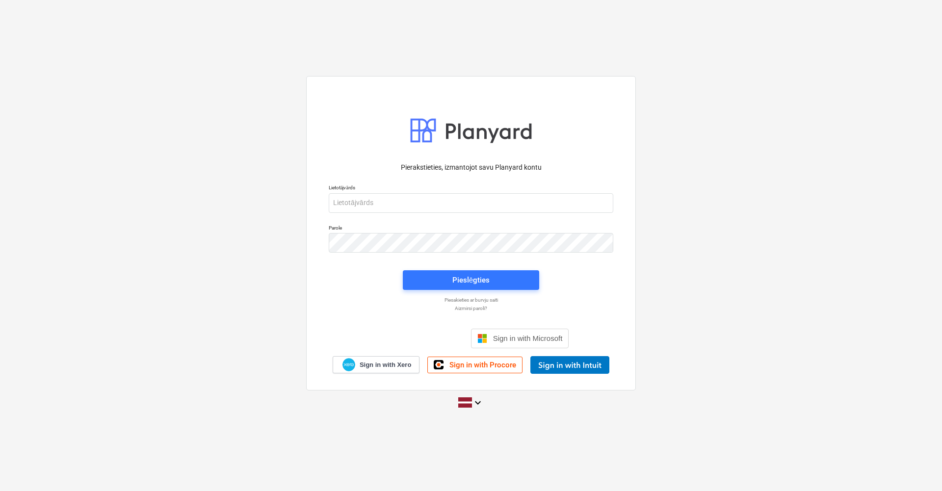 This screenshot has height=491, width=942. I want to click on span: Sign in with Xero, so click(385, 365).